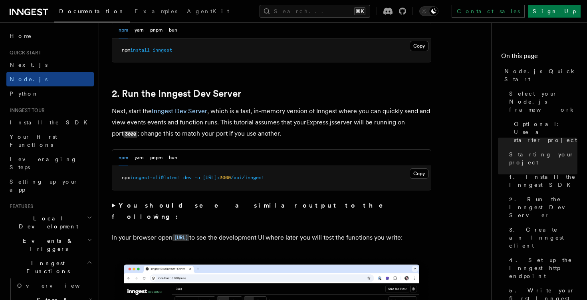 This screenshot has height=300, width=587. What do you see at coordinates (50, 141) in the screenshot?
I see `a: Your first Functions` at bounding box center [50, 141].